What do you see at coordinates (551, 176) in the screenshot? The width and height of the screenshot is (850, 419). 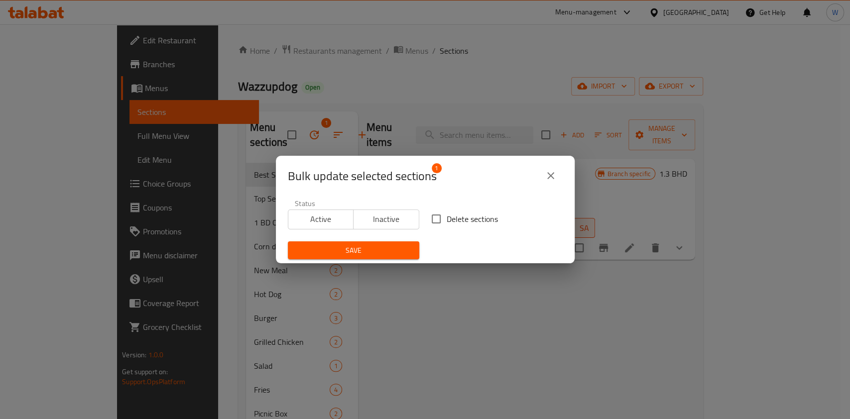 I see `button: close` at bounding box center [551, 176].